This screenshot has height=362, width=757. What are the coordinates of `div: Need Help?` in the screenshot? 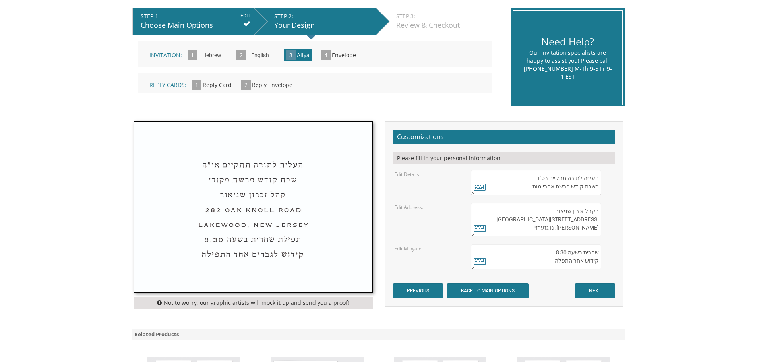 It's located at (567, 42).